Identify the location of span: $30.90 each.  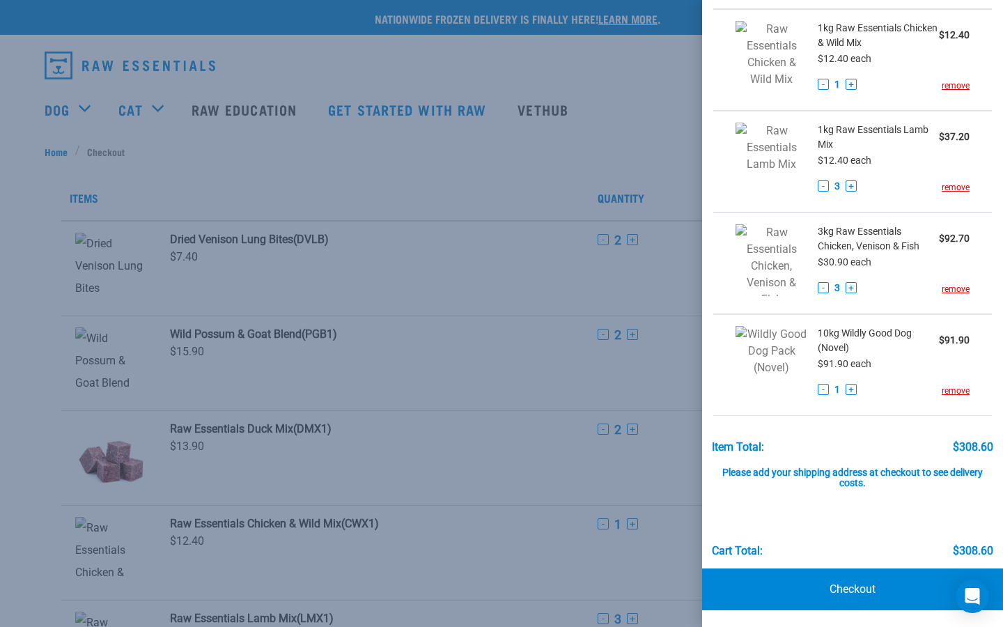
(844, 262).